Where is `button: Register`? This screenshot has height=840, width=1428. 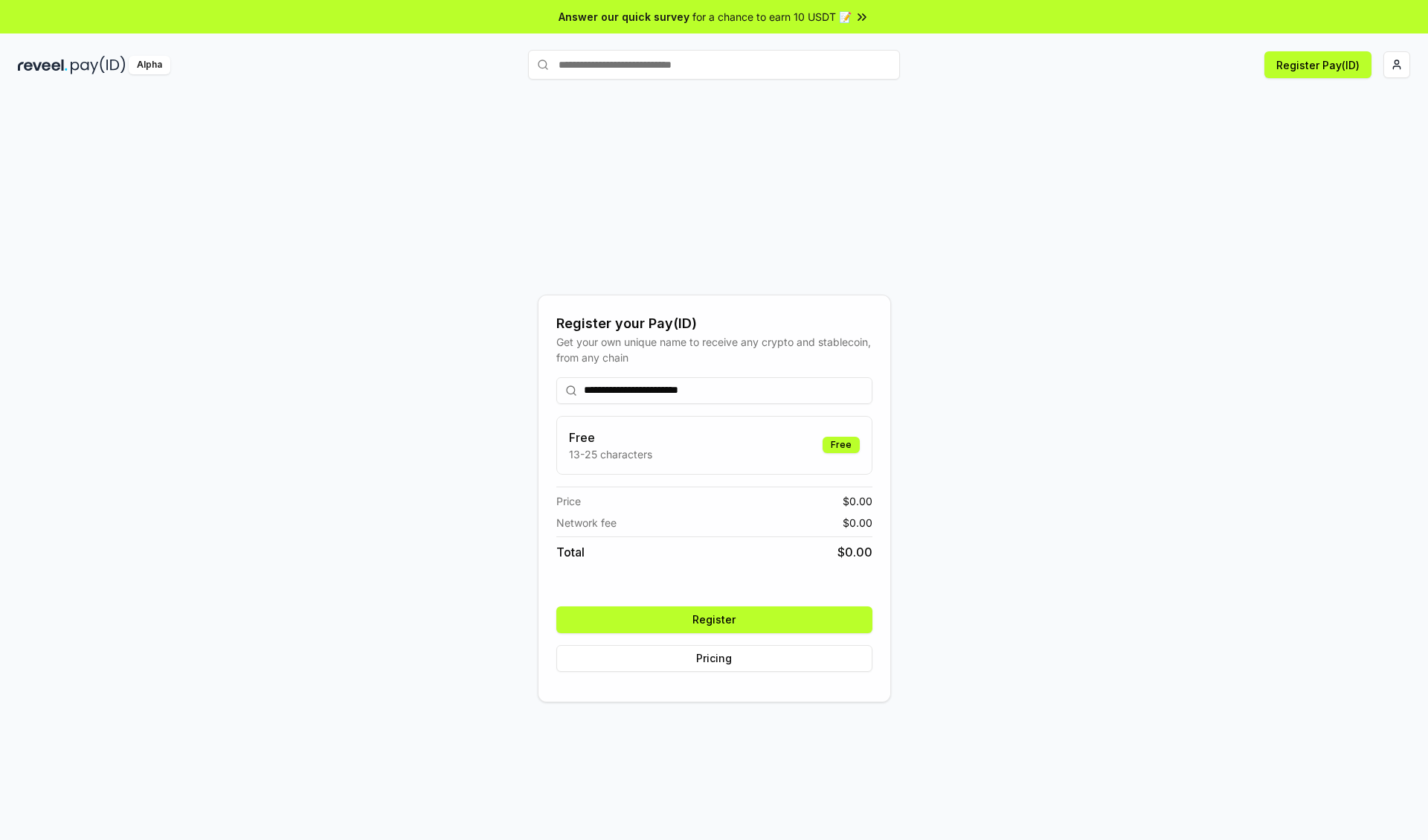 button: Register is located at coordinates (714, 620).